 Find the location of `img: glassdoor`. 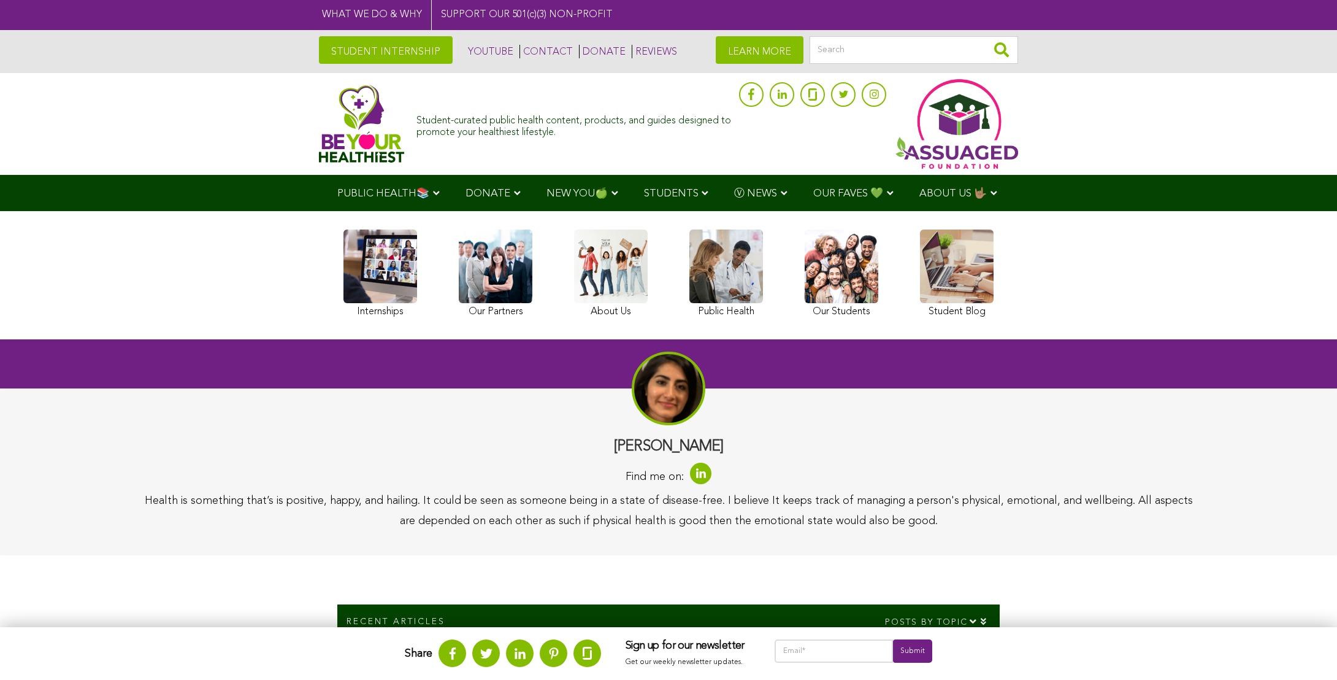

img: glassdoor is located at coordinates (813, 94).